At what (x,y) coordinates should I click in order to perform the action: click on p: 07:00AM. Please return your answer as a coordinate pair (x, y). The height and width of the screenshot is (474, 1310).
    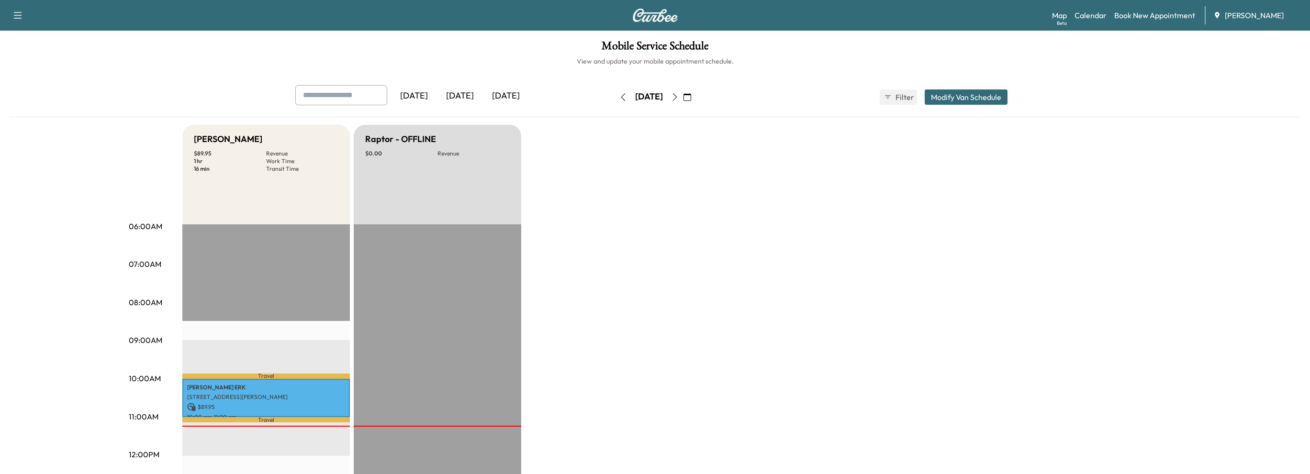
    Looking at the image, I should click on (145, 264).